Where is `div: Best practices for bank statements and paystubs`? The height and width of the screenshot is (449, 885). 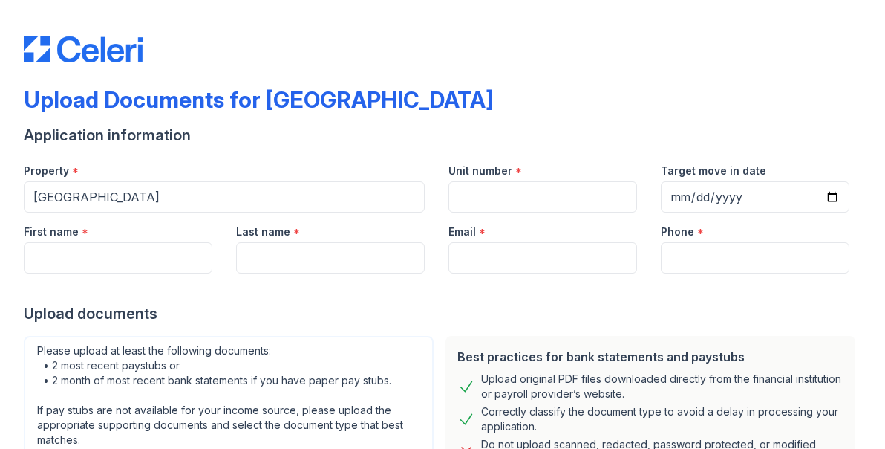 div: Best practices for bank statements and paystubs is located at coordinates (651, 357).